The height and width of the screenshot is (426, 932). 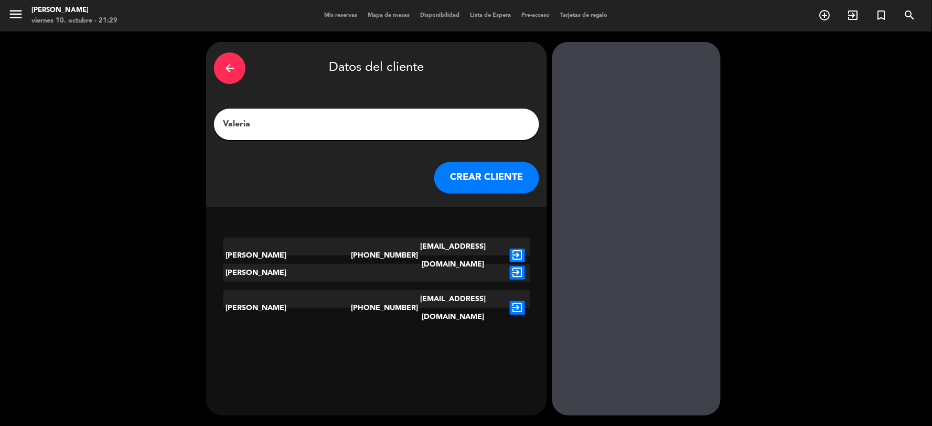 I want to click on span: Pre-acceso, so click(x=536, y=15).